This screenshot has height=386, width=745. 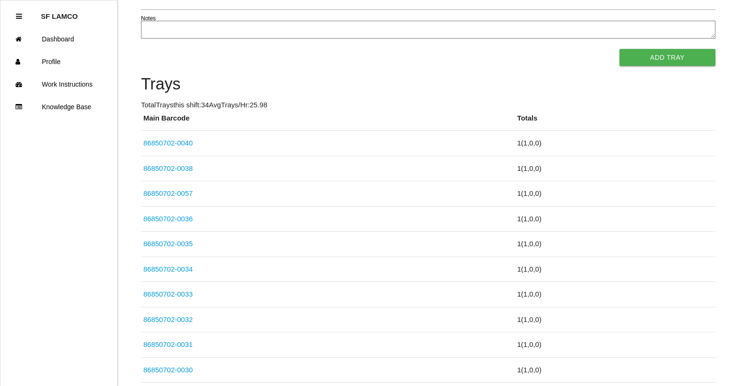 What do you see at coordinates (59, 84) in the screenshot?
I see `a: Work Instructions` at bounding box center [59, 84].